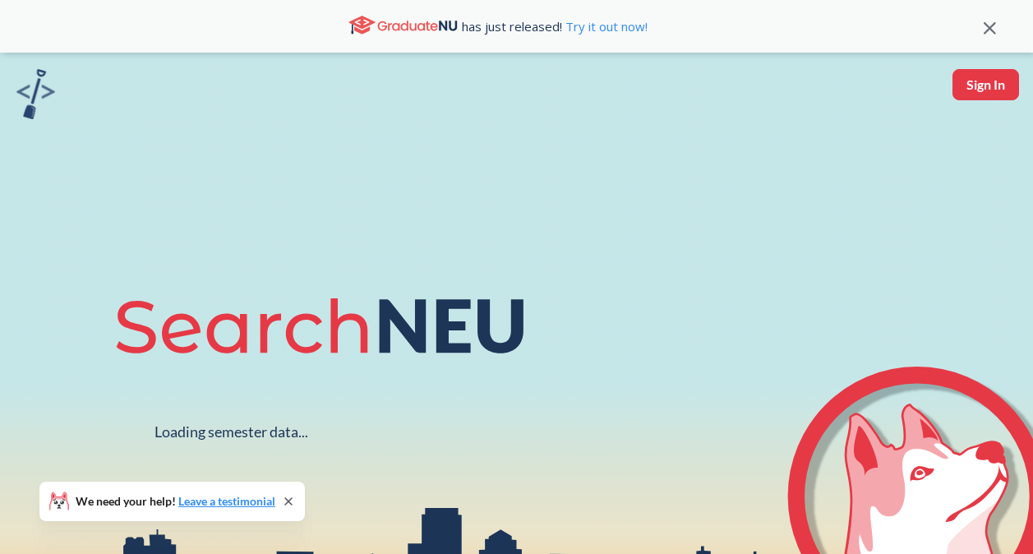 Image resolution: width=1033 pixels, height=554 pixels. What do you see at coordinates (985, 85) in the screenshot?
I see `button: Sign In` at bounding box center [985, 85].